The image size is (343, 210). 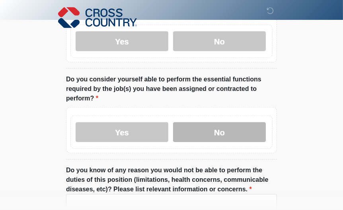 I want to click on img: Cross Country Logo, so click(x=97, y=17).